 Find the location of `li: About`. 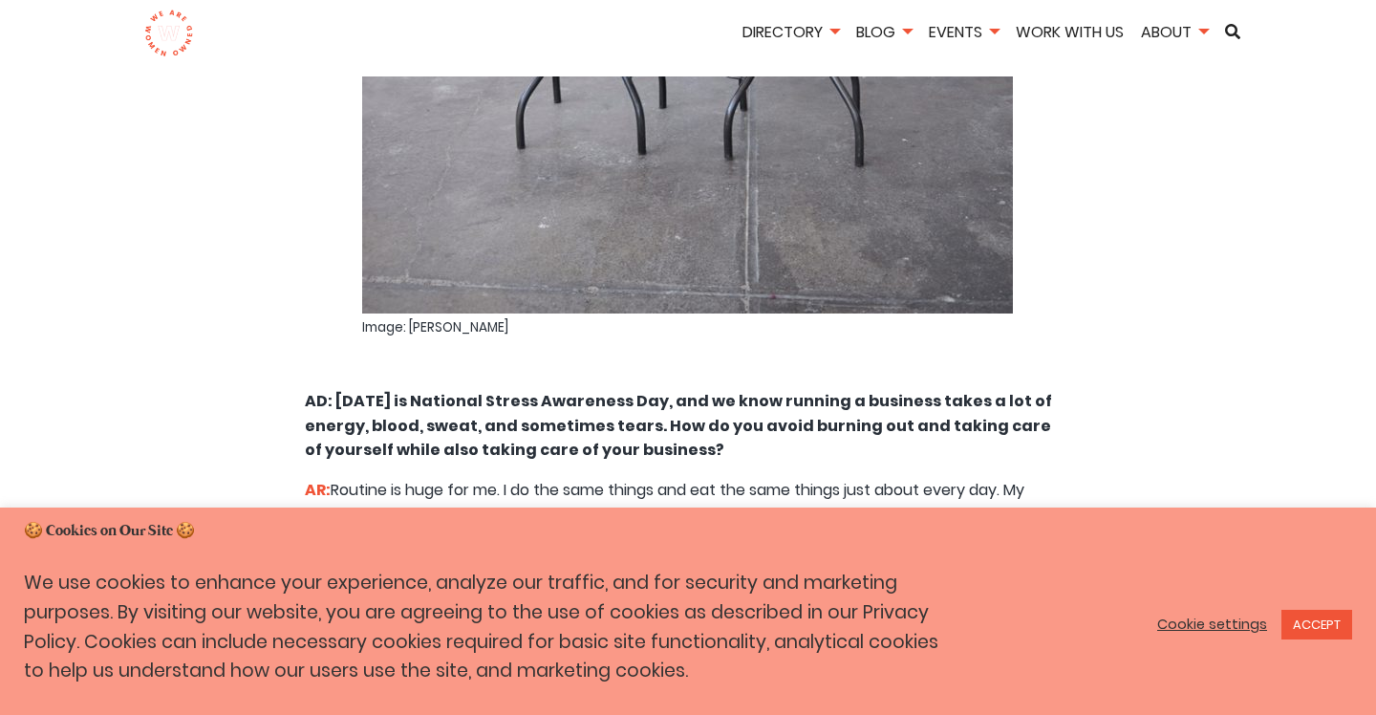

li: About is located at coordinates (1174, 33).